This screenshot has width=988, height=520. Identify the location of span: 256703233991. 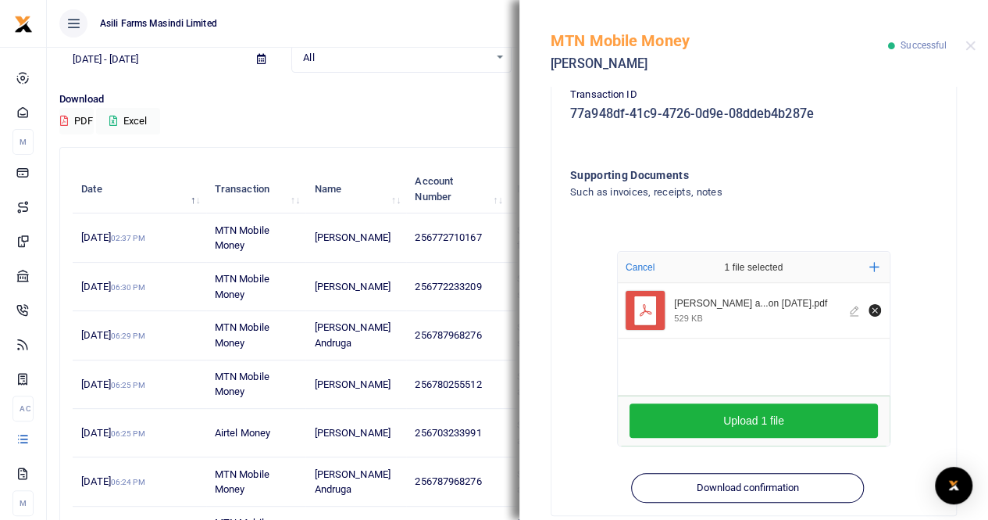
(448, 432).